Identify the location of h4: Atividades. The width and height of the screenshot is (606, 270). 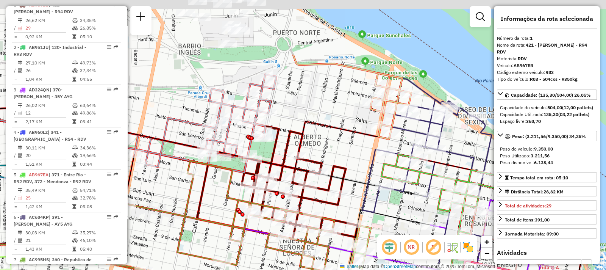
(547, 252).